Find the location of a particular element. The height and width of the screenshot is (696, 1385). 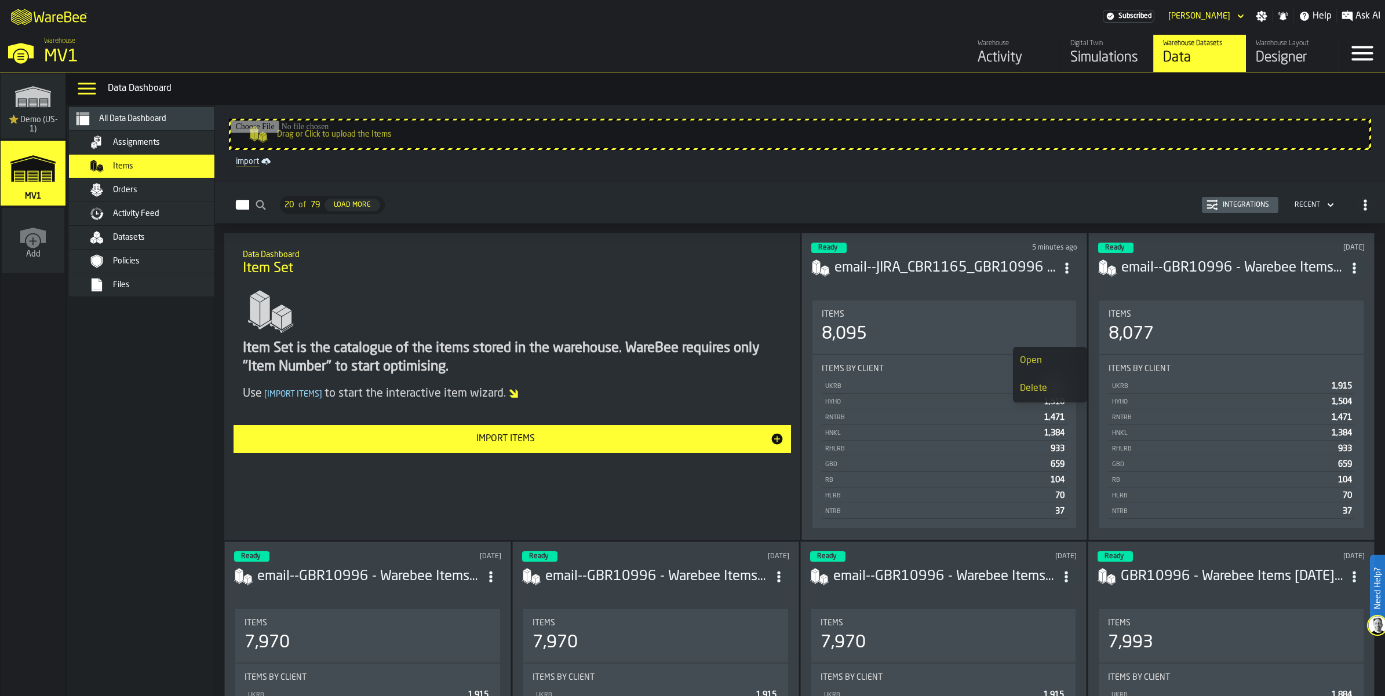

span: 1,915 is located at coordinates (1341, 386).